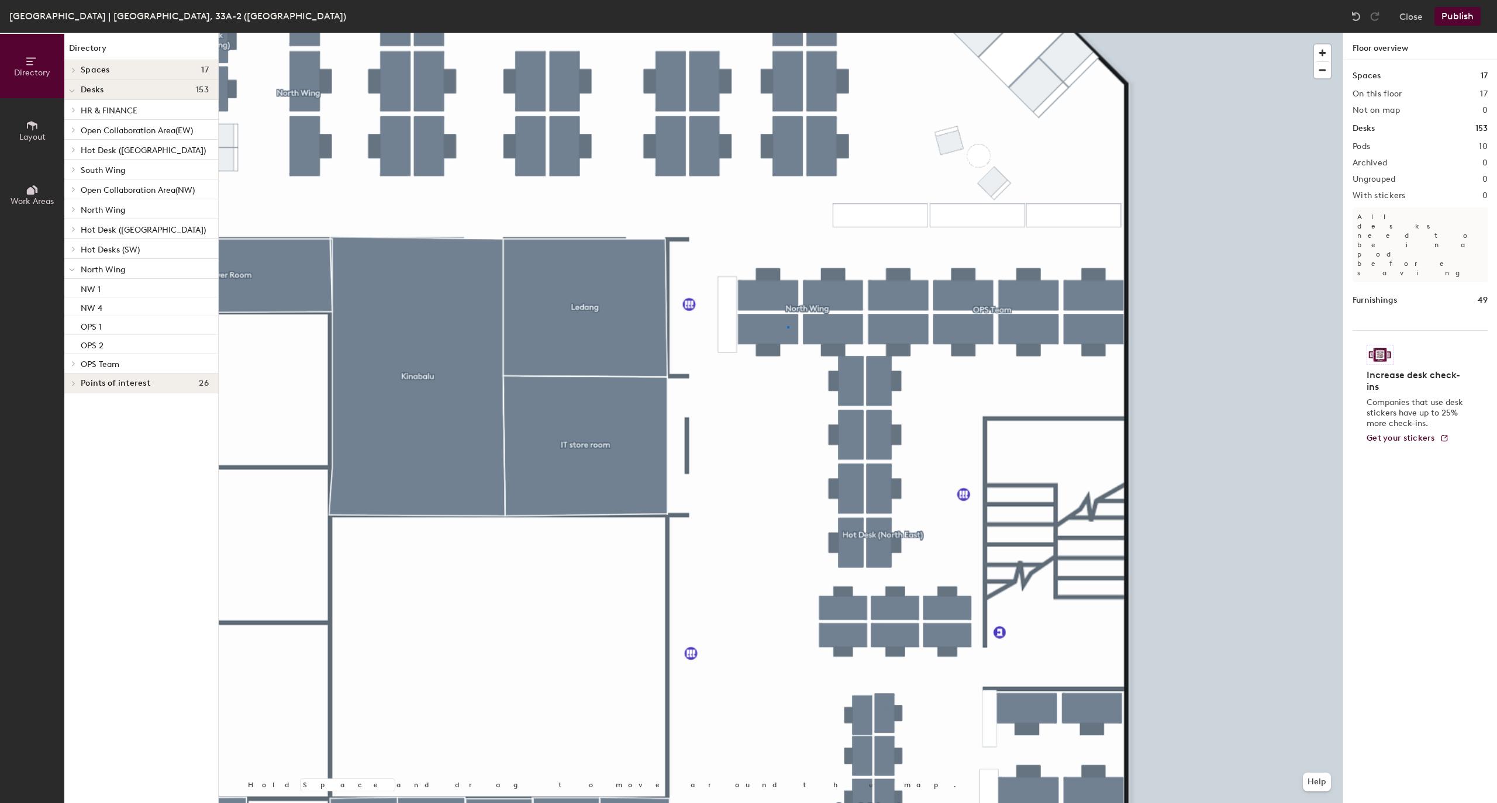 The height and width of the screenshot is (803, 1497). Describe the element at coordinates (1317, 782) in the screenshot. I see `button: Help` at that location.